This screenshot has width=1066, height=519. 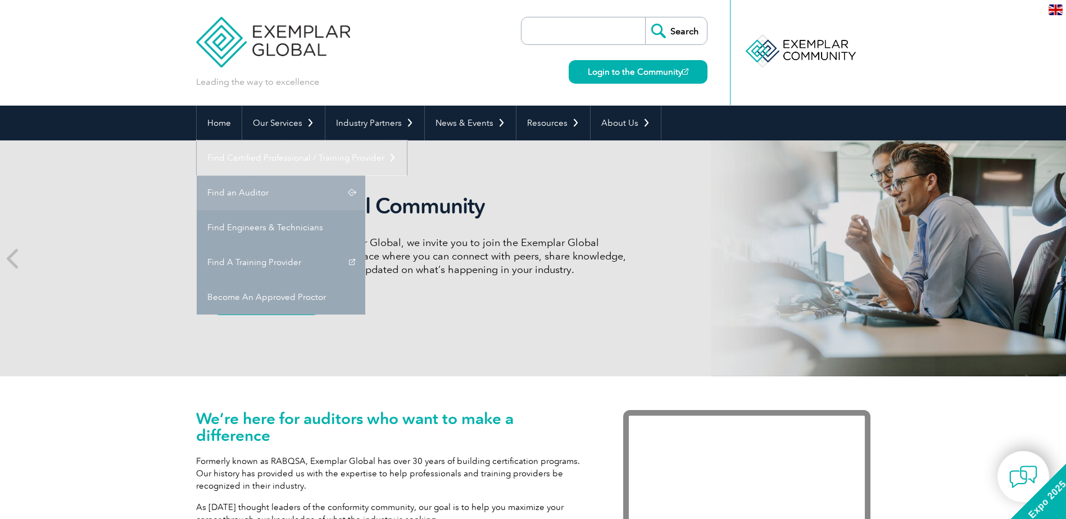 I want to click on a: Find Engineers & Technicians, so click(x=281, y=228).